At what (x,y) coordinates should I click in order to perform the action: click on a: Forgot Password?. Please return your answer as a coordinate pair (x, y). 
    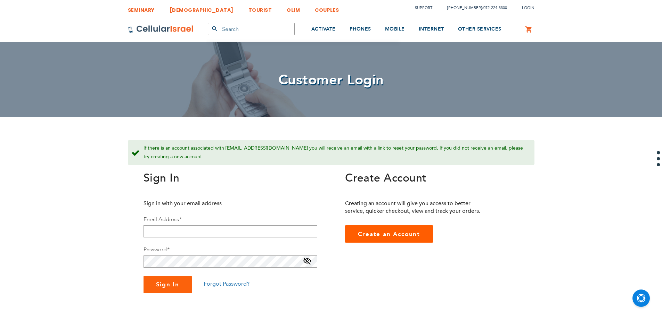
    Looking at the image, I should click on (226, 284).